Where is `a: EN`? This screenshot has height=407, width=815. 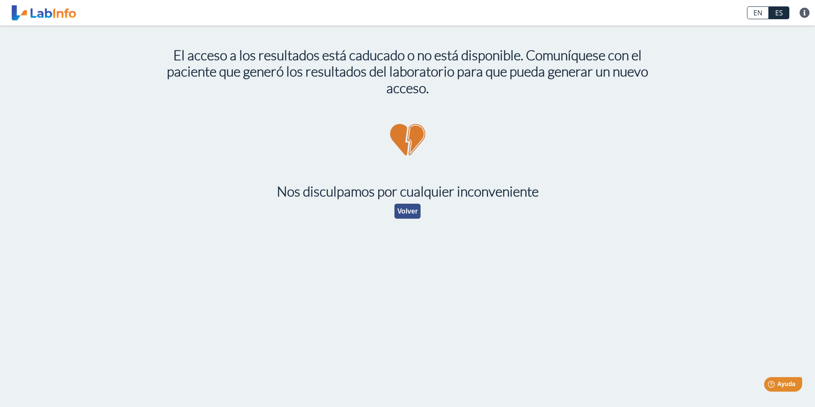 a: EN is located at coordinates (757, 13).